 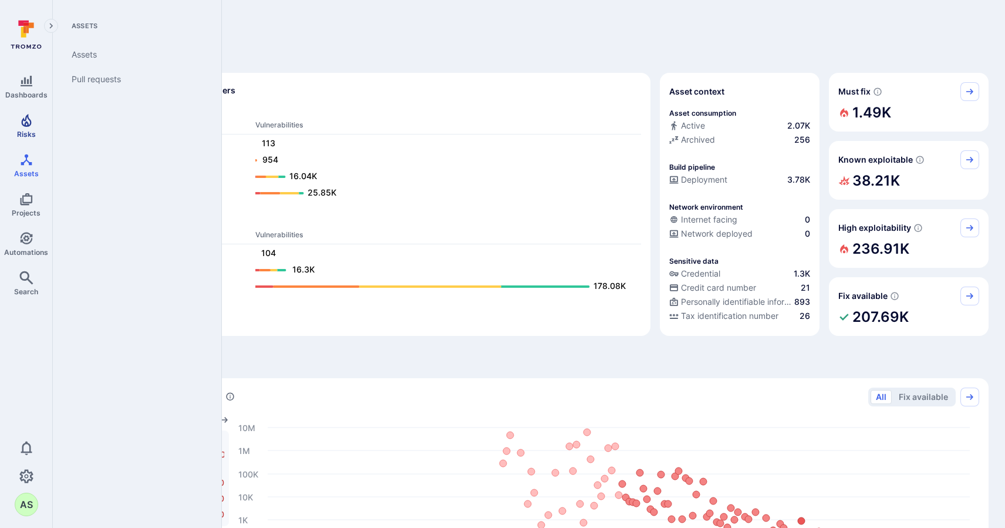 I want to click on a: 16.3K, so click(x=442, y=270).